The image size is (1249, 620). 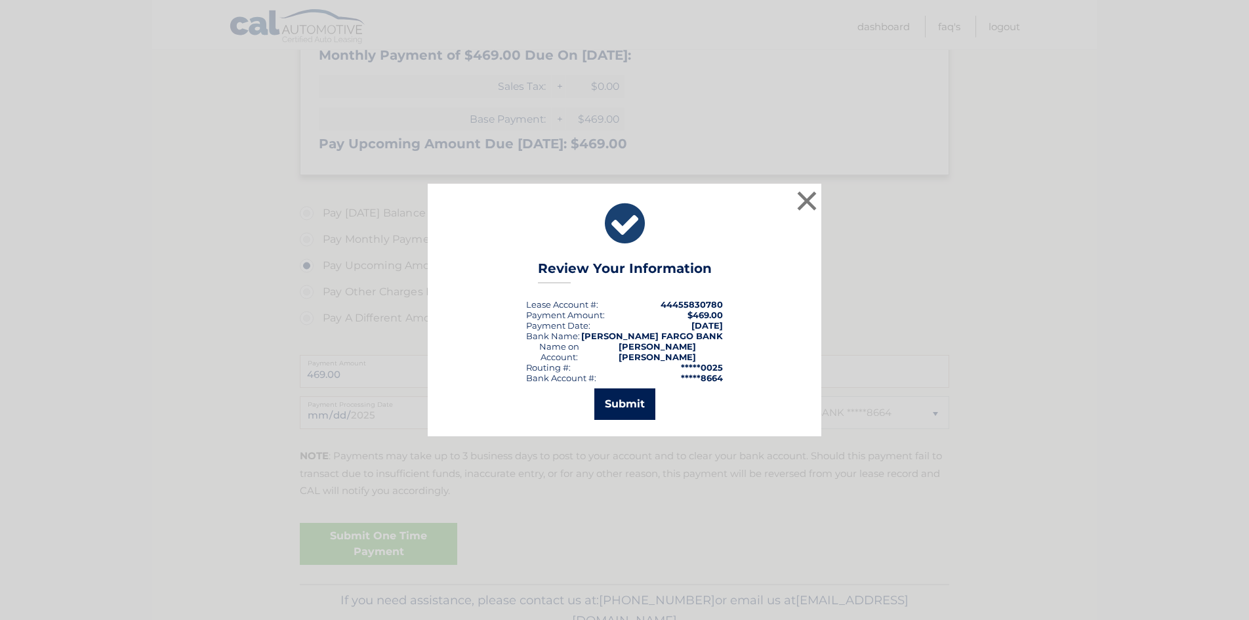 What do you see at coordinates (691, 304) in the screenshot?
I see `strong: 44455830780` at bounding box center [691, 304].